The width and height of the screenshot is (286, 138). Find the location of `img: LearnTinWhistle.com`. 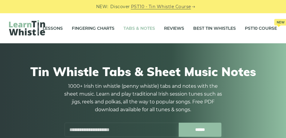

img: LearnTinWhistle.com is located at coordinates (27, 28).